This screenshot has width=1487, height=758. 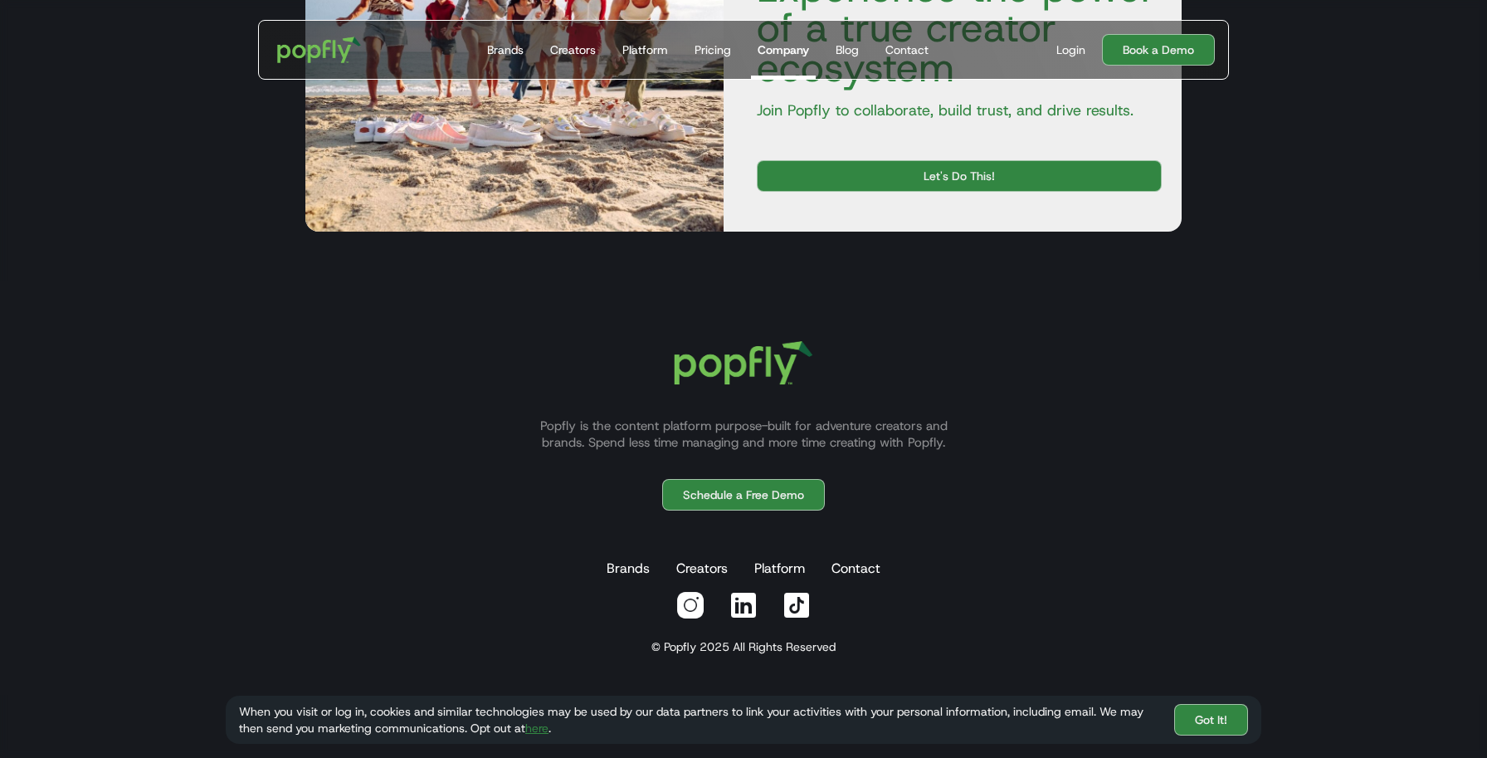 What do you see at coordinates (847, 50) in the screenshot?
I see `div: Blog` at bounding box center [847, 50].